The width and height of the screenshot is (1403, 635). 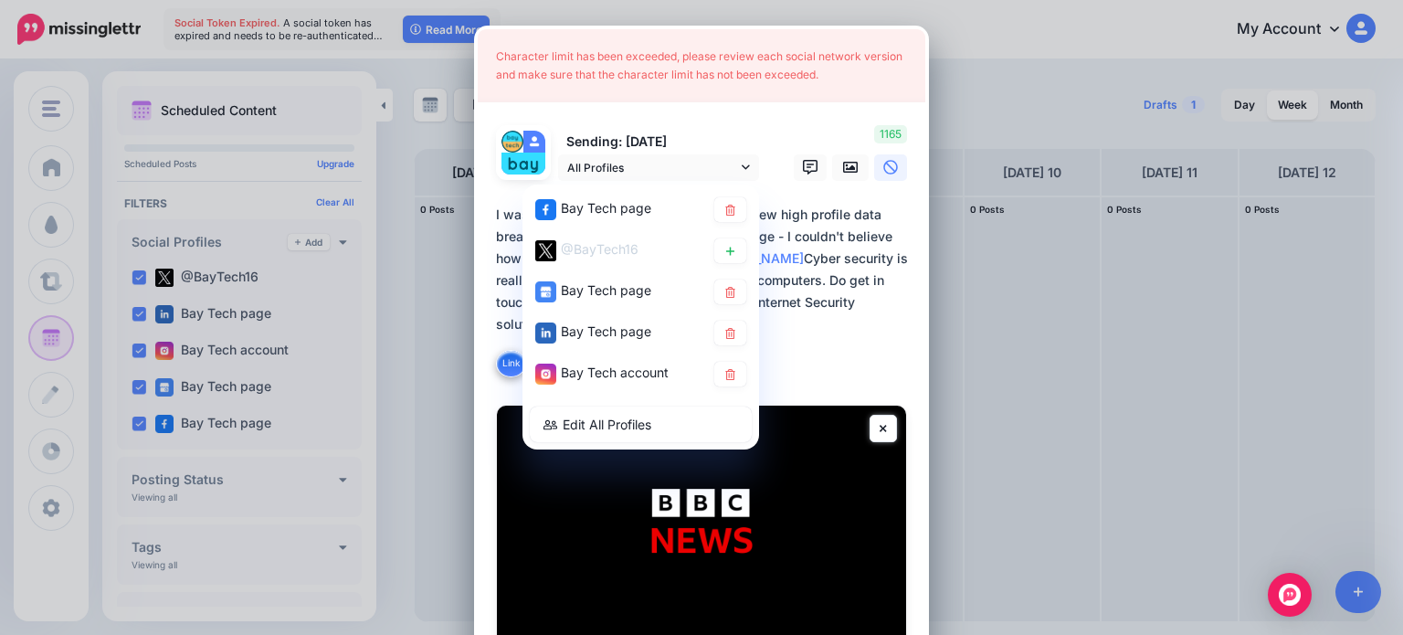 I want to click on img: facebook-square.png, so click(x=545, y=208).